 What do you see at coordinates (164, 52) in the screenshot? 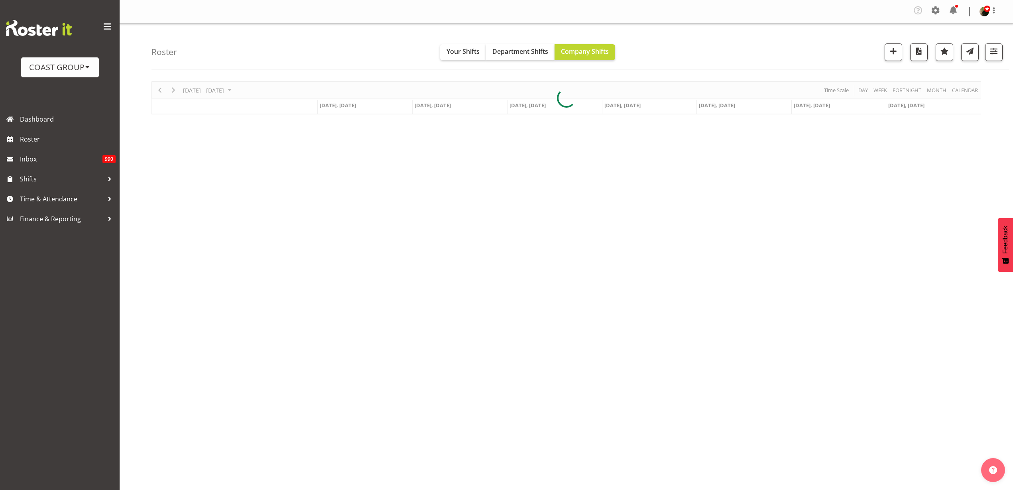
I see `h4: Roster` at bounding box center [164, 52].